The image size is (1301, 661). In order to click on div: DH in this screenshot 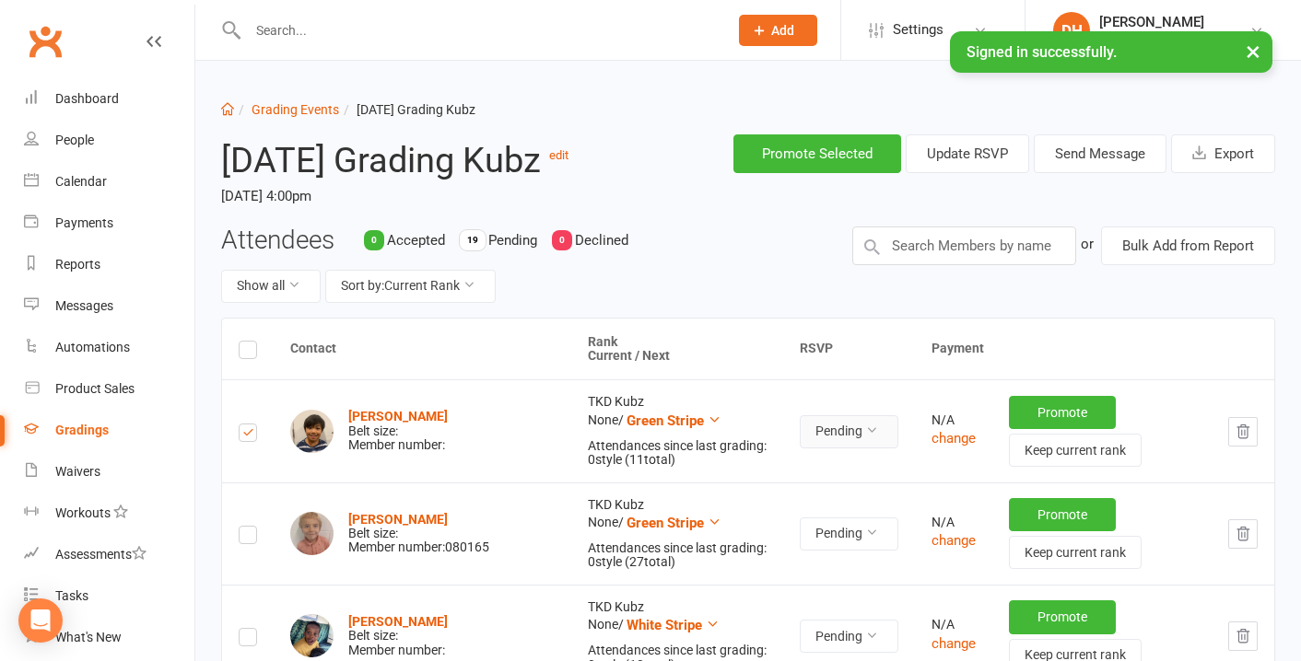, I will do `click(1071, 30)`.